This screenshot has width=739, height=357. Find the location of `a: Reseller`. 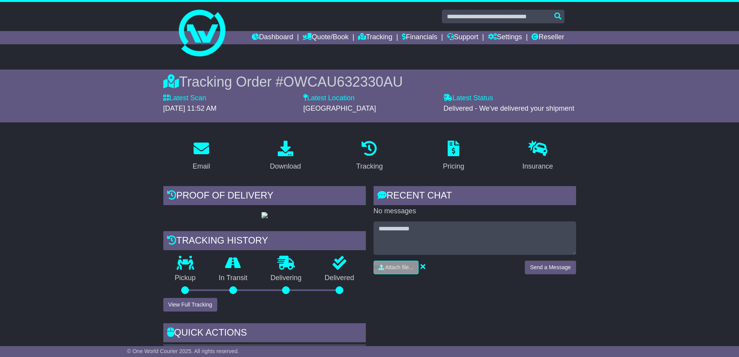

a: Reseller is located at coordinates (548, 38).